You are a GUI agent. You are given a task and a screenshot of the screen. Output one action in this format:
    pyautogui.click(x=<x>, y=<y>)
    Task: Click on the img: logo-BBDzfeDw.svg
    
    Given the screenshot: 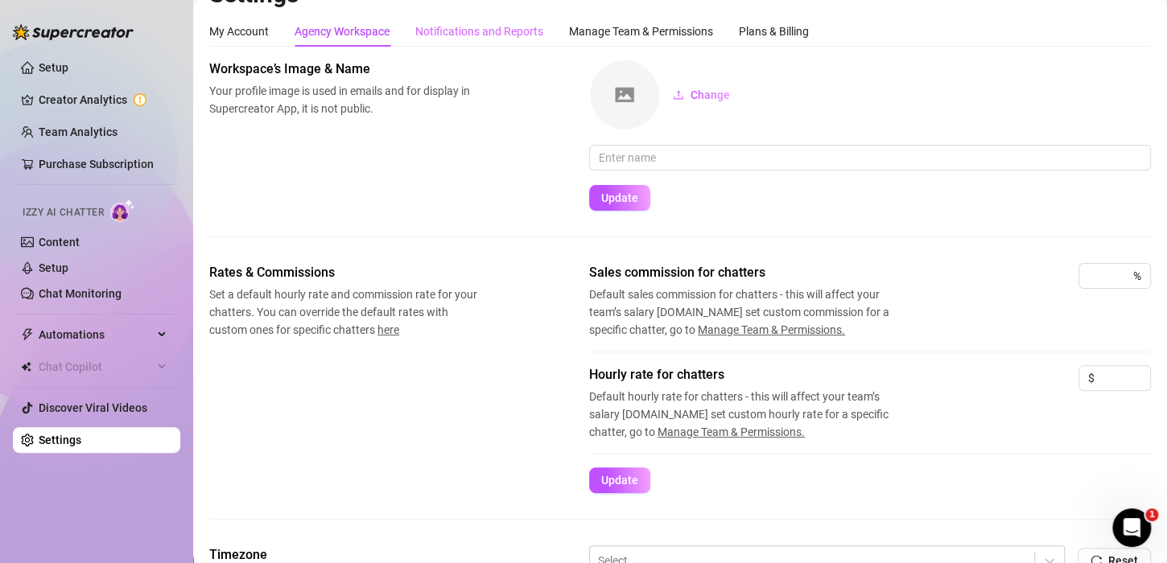 What is the action you would take?
    pyautogui.click(x=73, y=32)
    